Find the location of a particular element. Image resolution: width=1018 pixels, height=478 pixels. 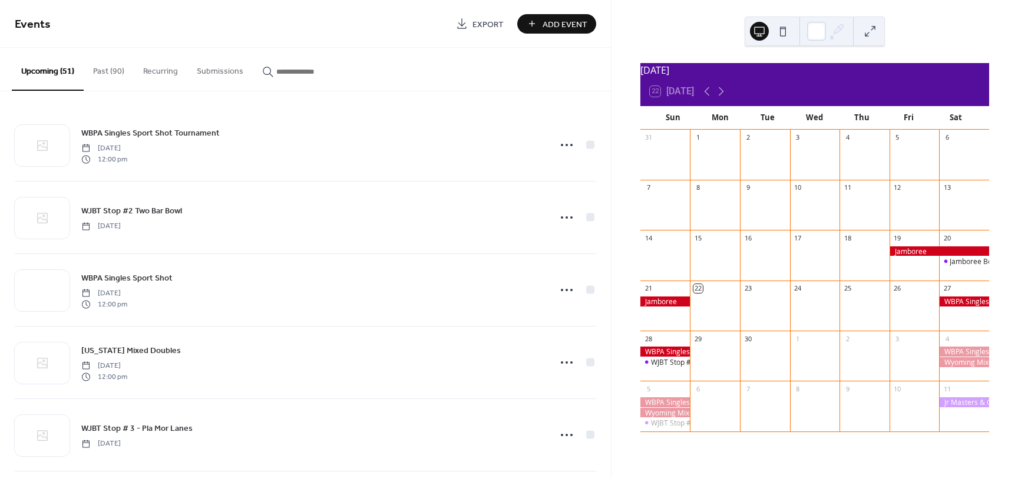

span: WBPA Singles Sport Shot is located at coordinates (127, 278).